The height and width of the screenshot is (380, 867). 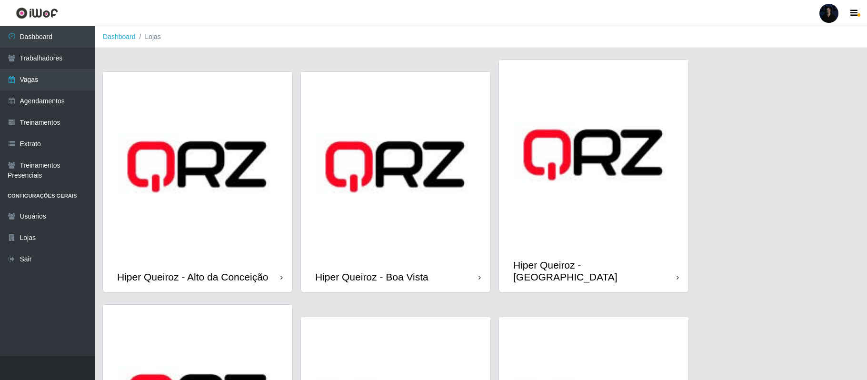 I want to click on li: Lojas, so click(x=148, y=37).